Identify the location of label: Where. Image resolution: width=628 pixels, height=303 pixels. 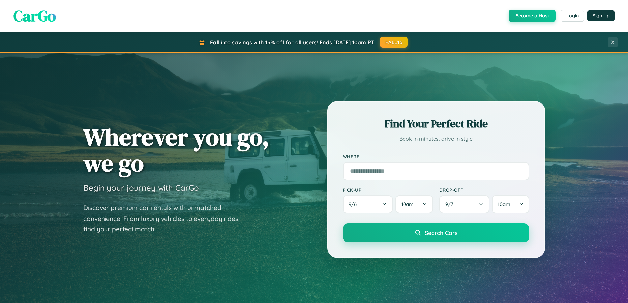
(436, 156).